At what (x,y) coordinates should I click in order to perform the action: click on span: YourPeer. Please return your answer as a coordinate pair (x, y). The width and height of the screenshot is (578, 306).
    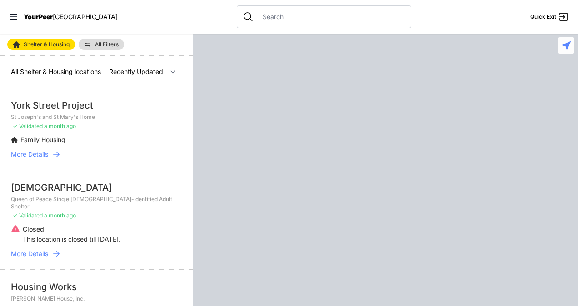
    Looking at the image, I should click on (38, 16).